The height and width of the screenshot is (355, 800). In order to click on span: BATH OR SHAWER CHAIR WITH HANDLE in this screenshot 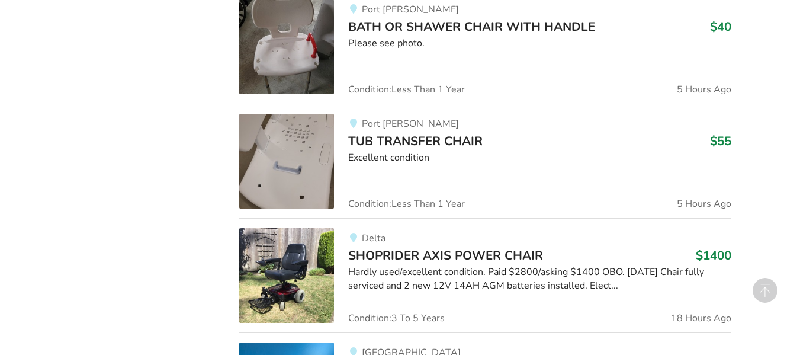, I will do `click(471, 27)`.